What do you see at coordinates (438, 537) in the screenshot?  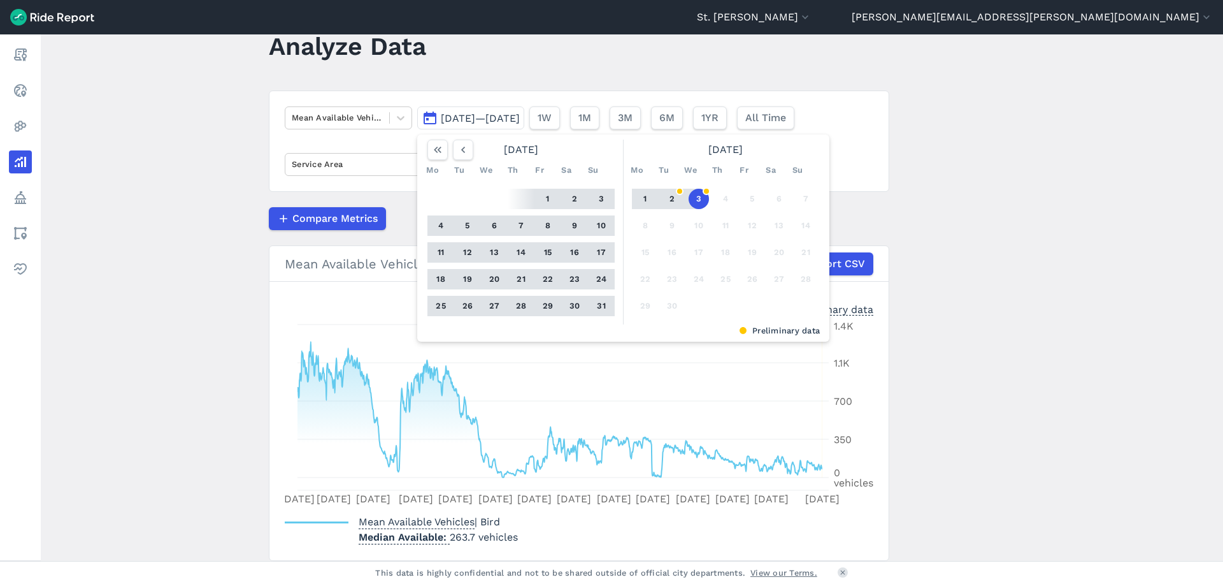 I see `p: 263.7 vehicles` at bounding box center [438, 537].